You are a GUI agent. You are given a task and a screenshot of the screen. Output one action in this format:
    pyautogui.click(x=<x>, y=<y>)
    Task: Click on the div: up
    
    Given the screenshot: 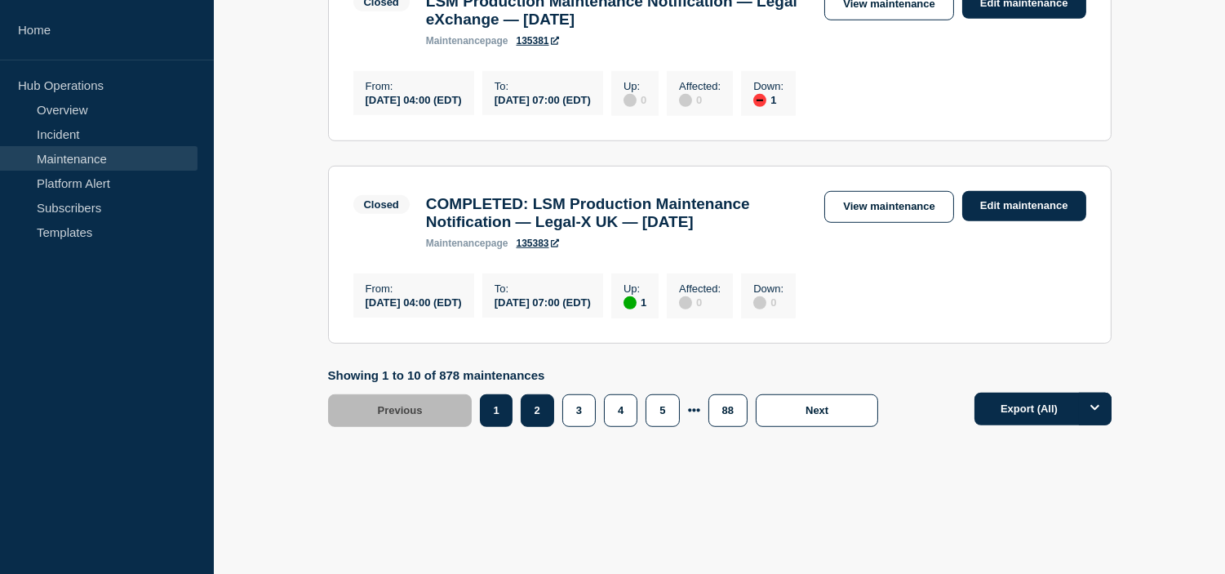 What is the action you would take?
    pyautogui.click(x=630, y=303)
    